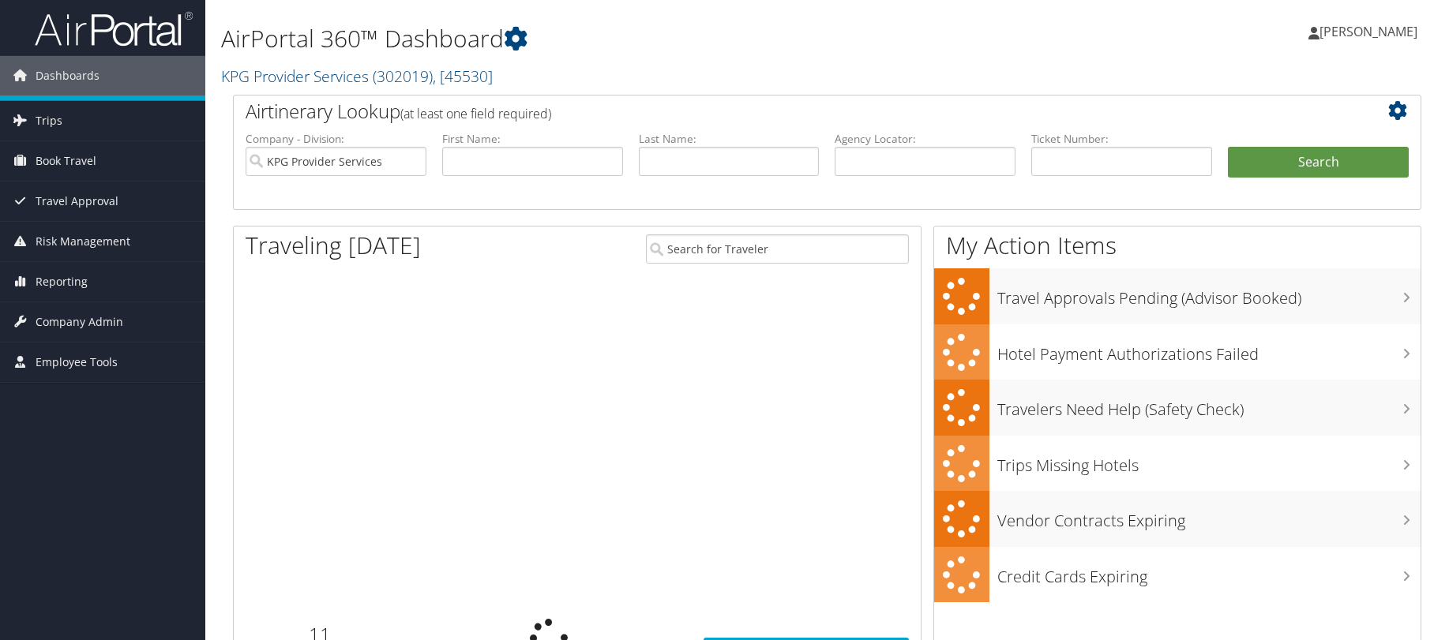 The width and height of the screenshot is (1449, 640). Describe the element at coordinates (1209, 517) in the screenshot. I see `h3: Vendor Contracts Expiring` at that location.